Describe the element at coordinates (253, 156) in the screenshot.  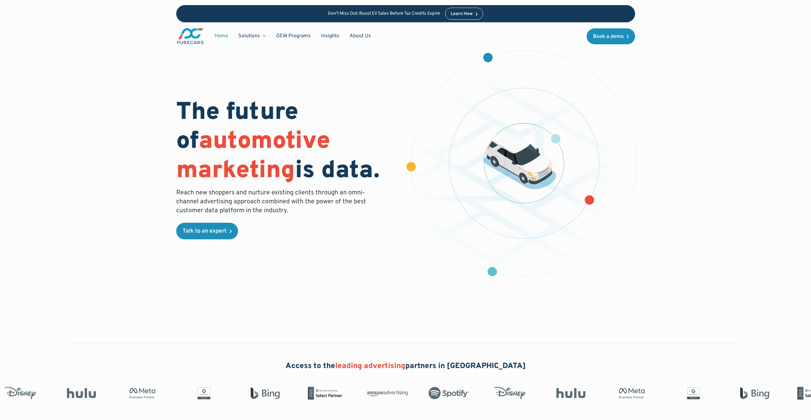
I see `span: automotive marketing` at that location.